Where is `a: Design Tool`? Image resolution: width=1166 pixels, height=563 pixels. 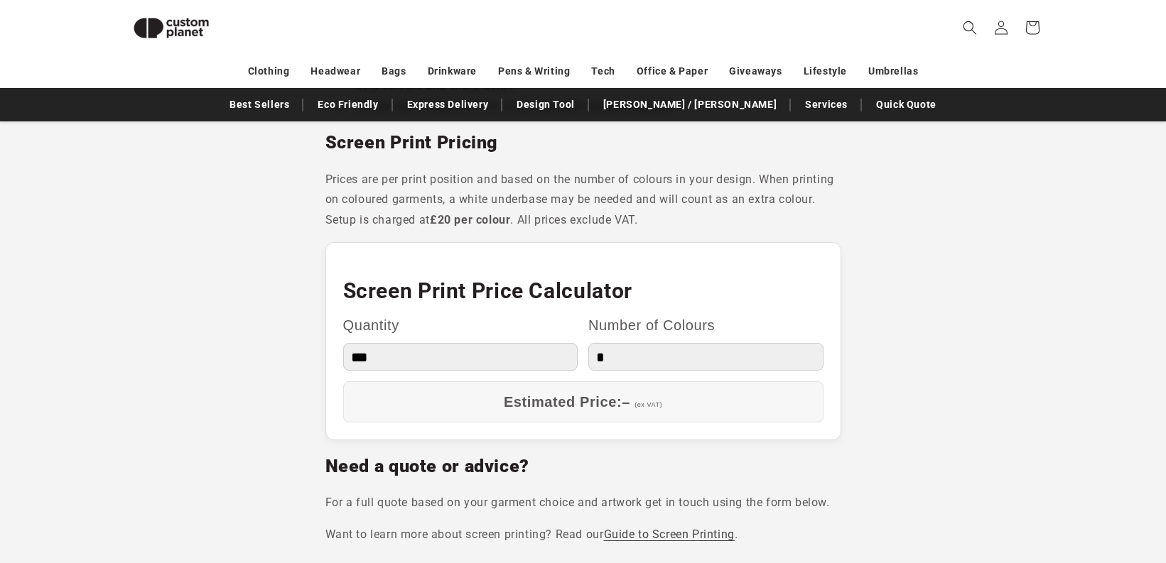 a: Design Tool is located at coordinates (546, 104).